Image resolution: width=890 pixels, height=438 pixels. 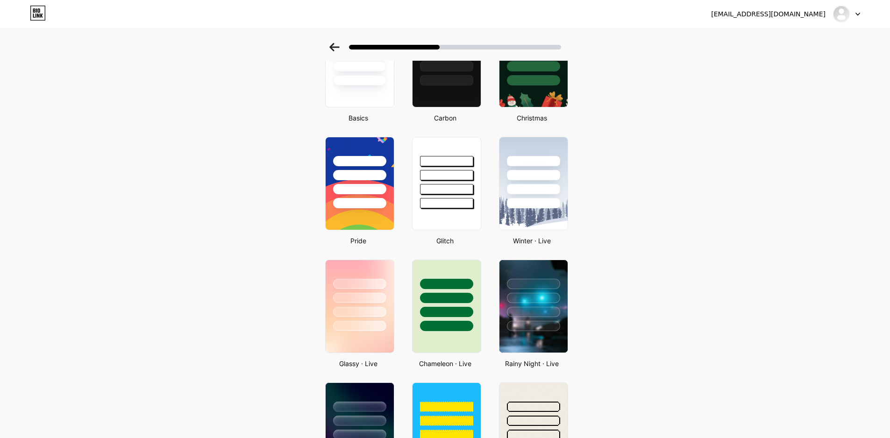 I want to click on div: Pride, so click(x=358, y=241).